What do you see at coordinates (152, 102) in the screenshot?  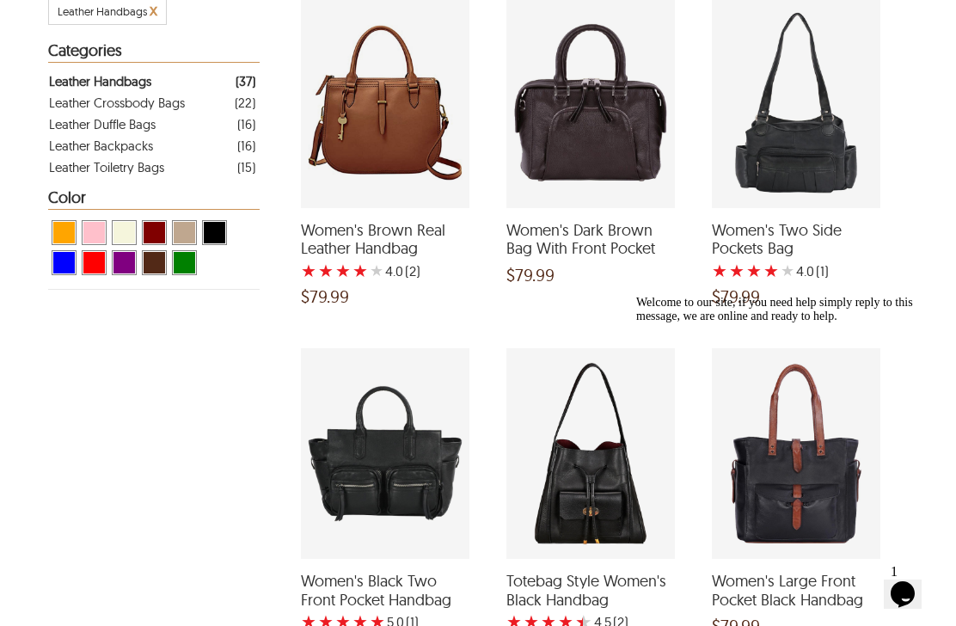 I see `a: Filter Leather Crossbody Bags` at bounding box center [152, 102].